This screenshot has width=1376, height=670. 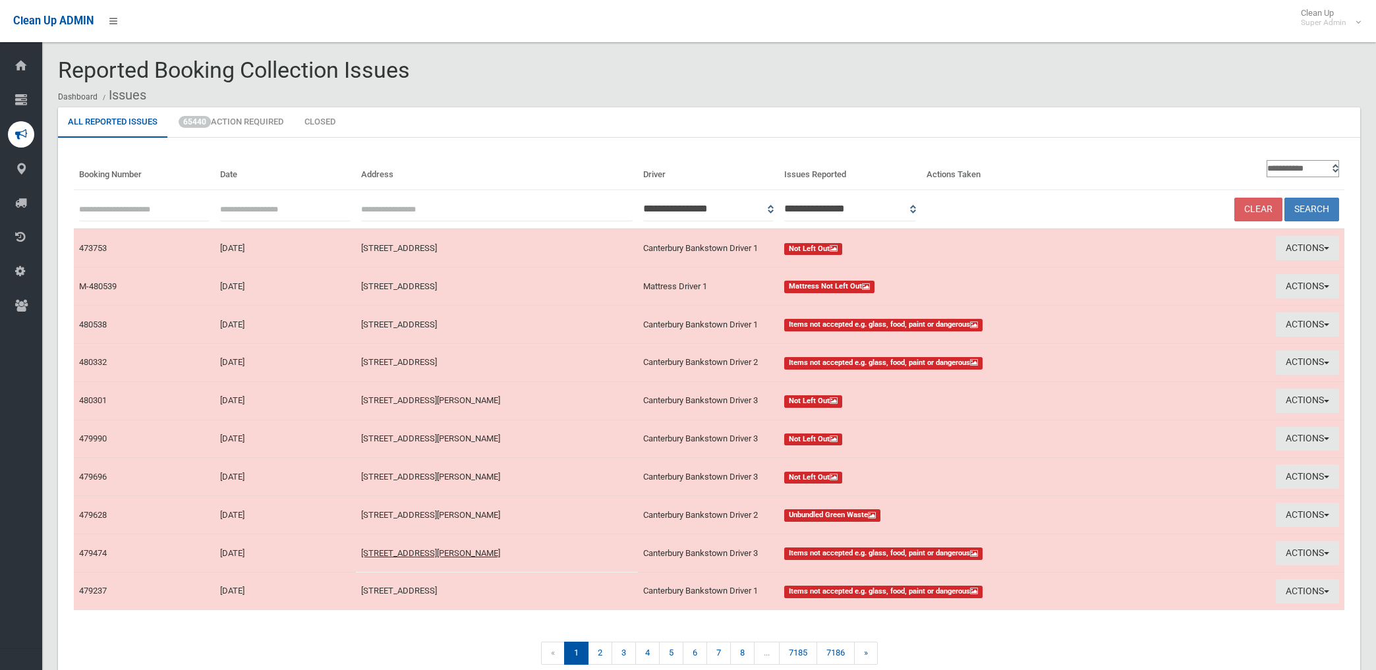 What do you see at coordinates (285, 171) in the screenshot?
I see `th: Date` at bounding box center [285, 171].